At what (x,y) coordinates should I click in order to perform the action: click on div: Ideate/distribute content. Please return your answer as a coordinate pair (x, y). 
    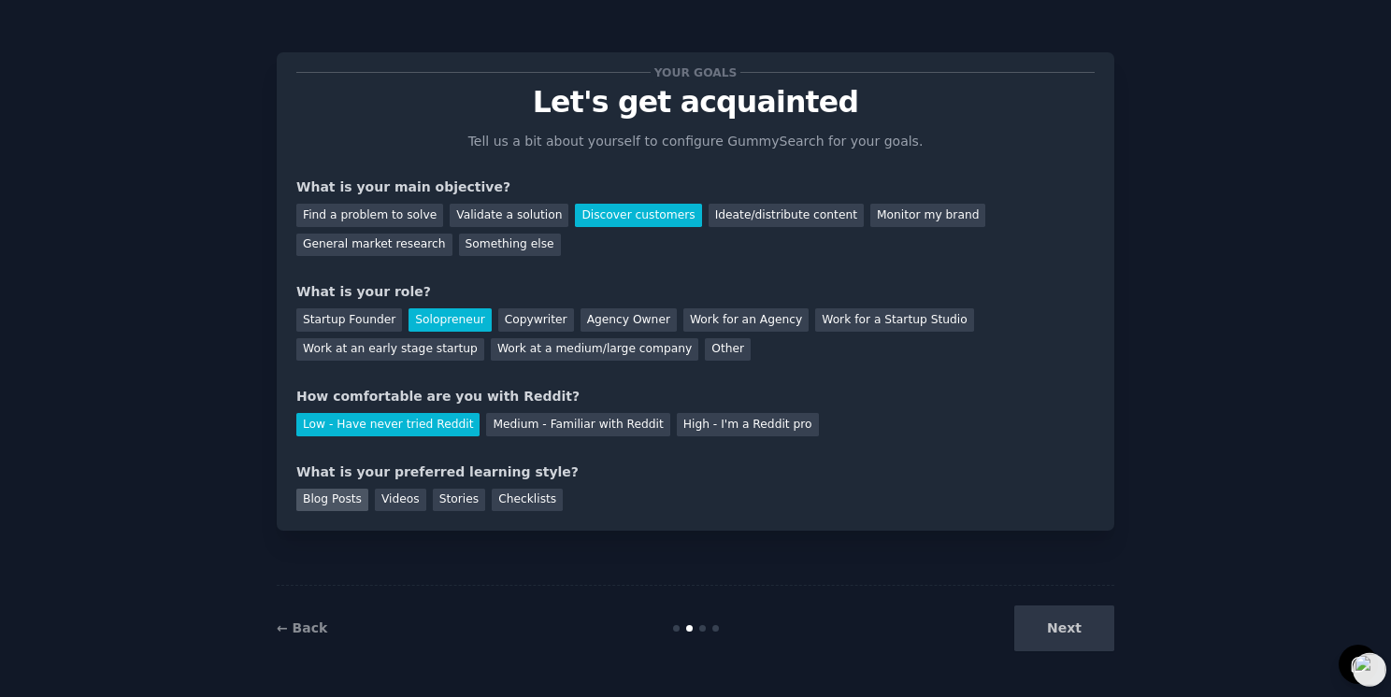
    Looking at the image, I should click on (786, 215).